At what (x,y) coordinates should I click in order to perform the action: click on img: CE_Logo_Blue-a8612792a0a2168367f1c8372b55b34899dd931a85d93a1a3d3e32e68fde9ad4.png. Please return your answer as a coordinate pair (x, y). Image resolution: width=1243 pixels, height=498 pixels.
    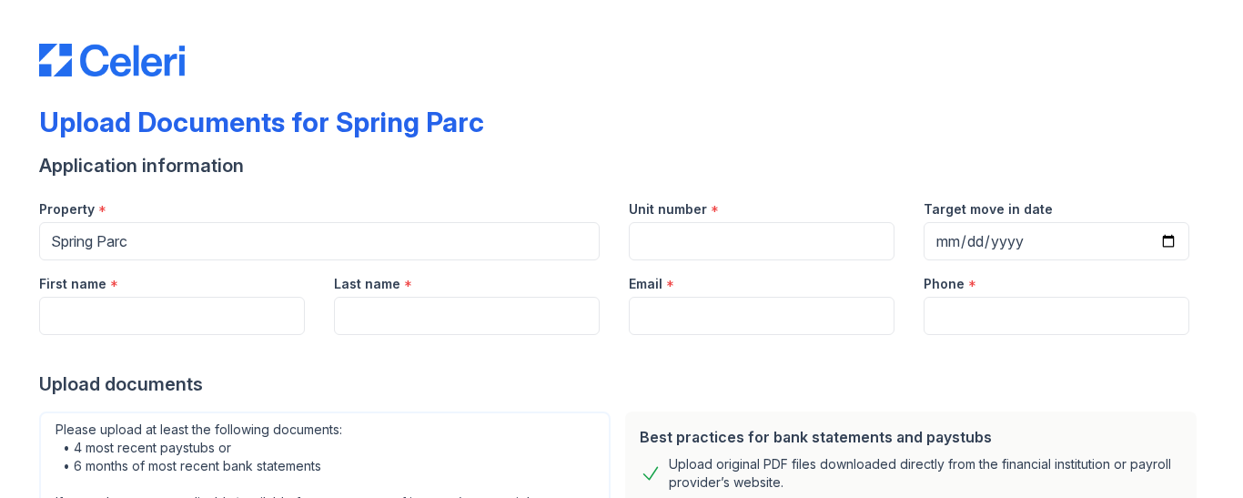
    Looking at the image, I should click on (112, 60).